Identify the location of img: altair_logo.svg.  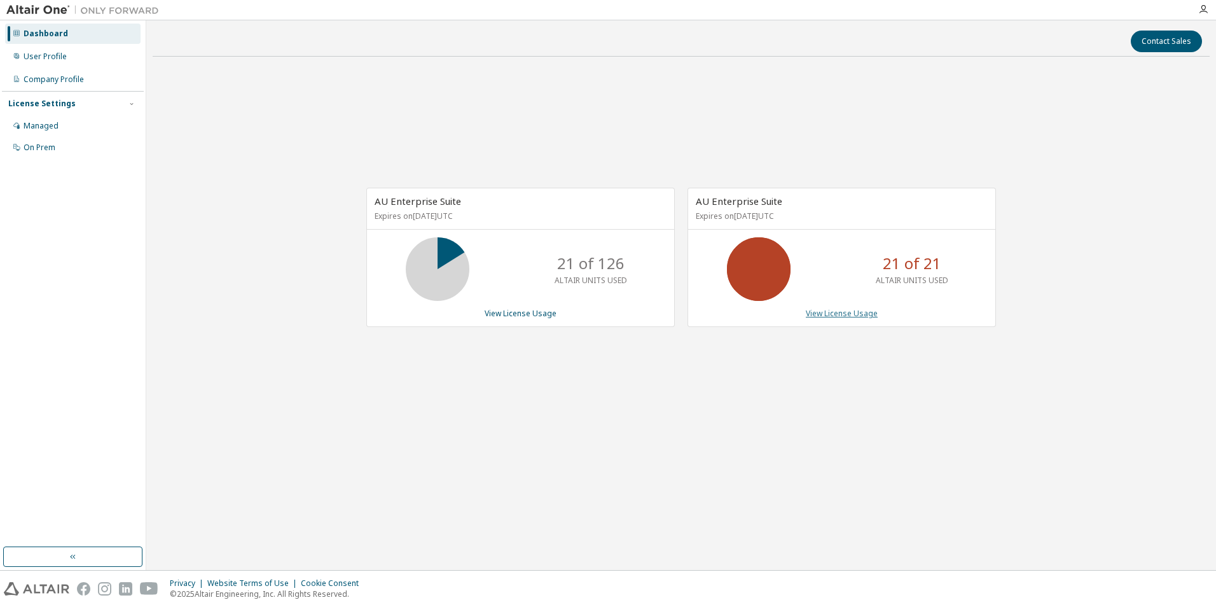
(36, 588).